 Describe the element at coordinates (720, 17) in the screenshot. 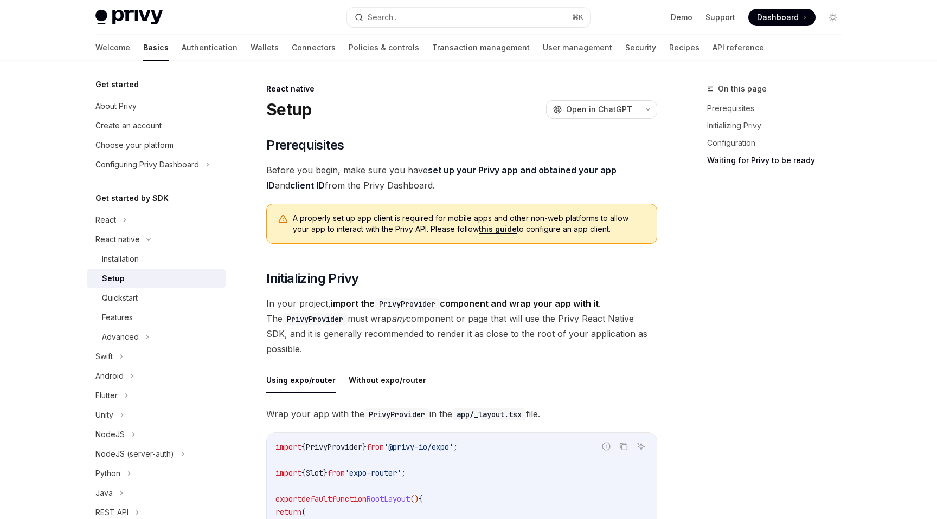

I see `a: Support` at that location.